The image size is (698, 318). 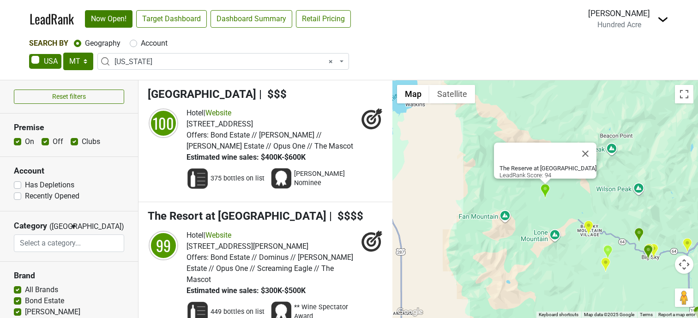 What do you see at coordinates (30, 226) in the screenshot?
I see `h3: Category` at bounding box center [30, 226].